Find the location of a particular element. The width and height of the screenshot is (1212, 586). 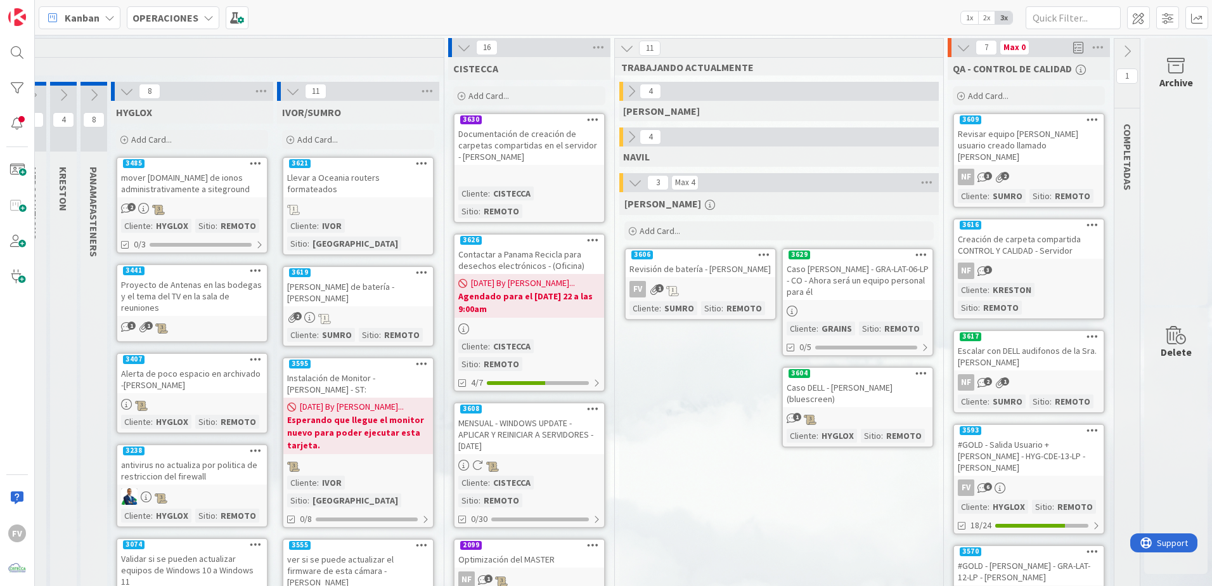

b: Esperando que llegue el monitor nuevo para poder ejecutar esta tarjeta. is located at coordinates (358, 432).